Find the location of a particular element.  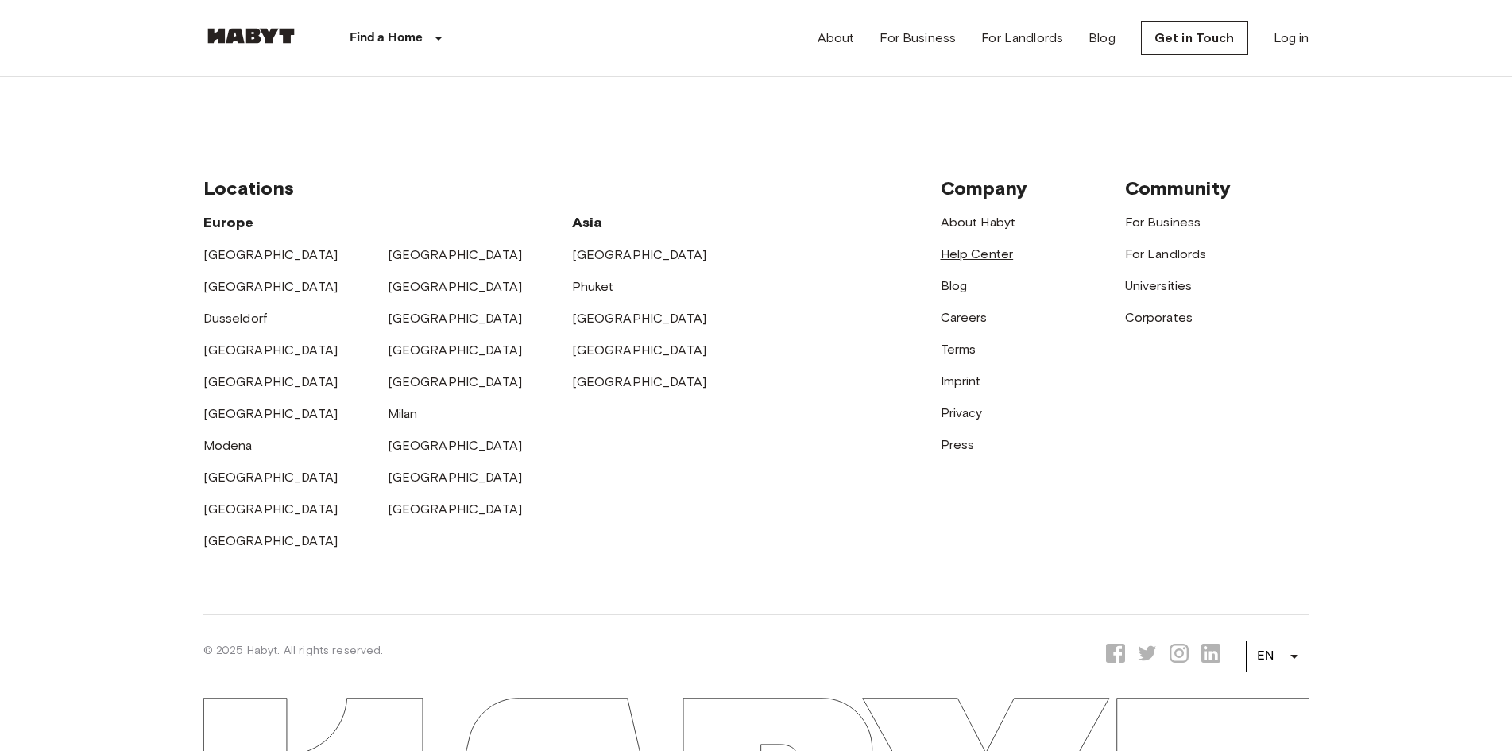

a: Log in is located at coordinates (1291, 38).